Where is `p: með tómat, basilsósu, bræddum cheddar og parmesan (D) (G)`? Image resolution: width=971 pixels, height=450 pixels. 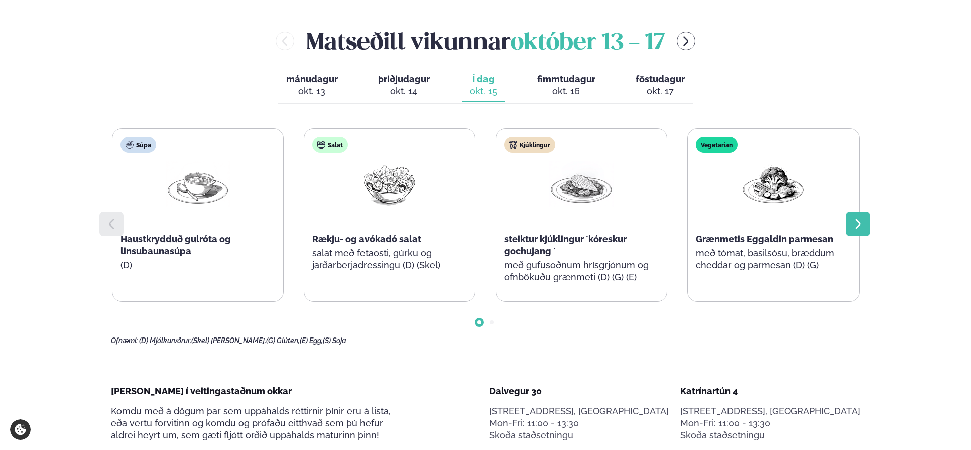 p: með tómat, basilsósu, bræddum cheddar og parmesan (D) (G) is located at coordinates (774, 259).